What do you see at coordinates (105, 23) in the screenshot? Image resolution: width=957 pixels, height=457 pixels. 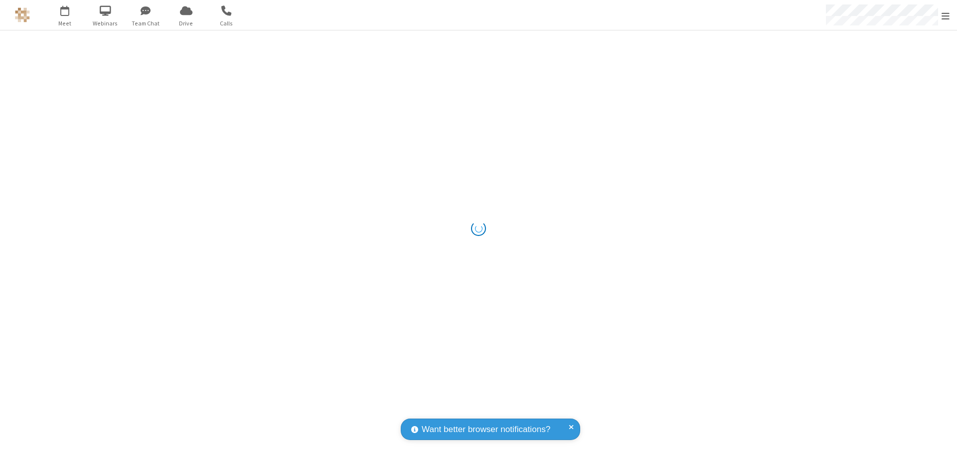 I see `span: Webinars` at bounding box center [105, 23].